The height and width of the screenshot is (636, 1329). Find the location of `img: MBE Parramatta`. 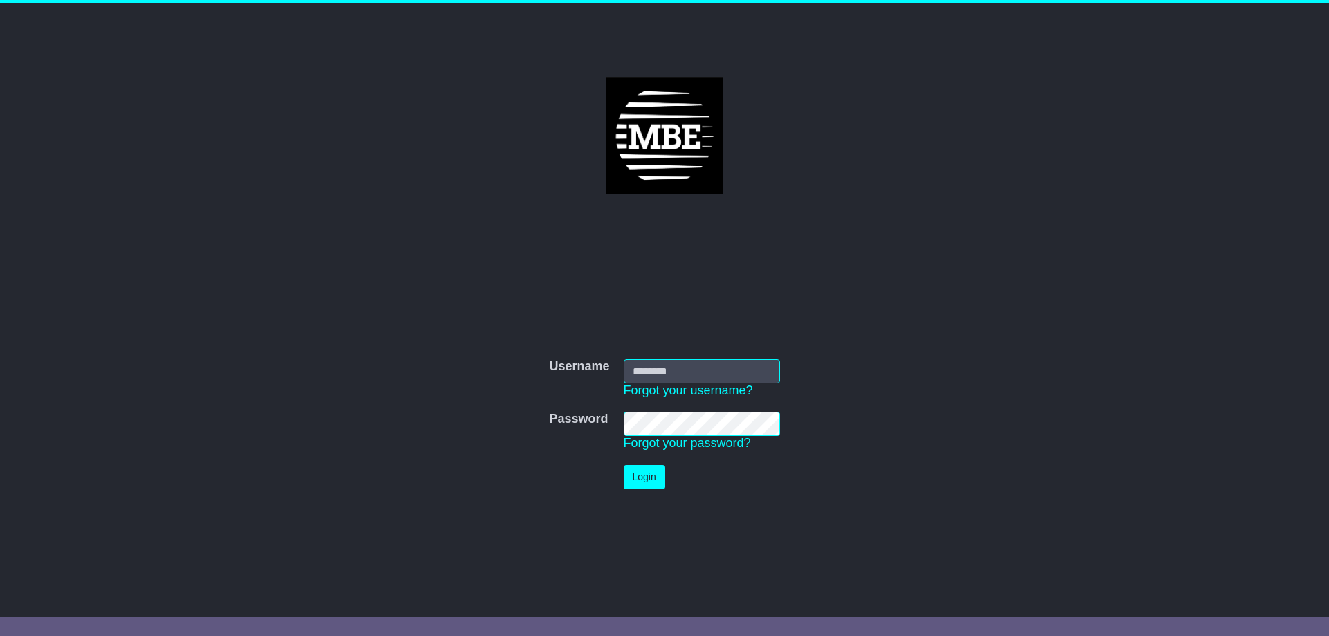

img: MBE Parramatta is located at coordinates (664, 136).